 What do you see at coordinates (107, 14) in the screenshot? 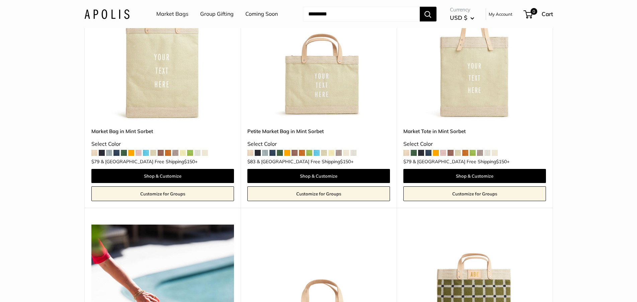
I see `img: Apolis` at bounding box center [107, 14].